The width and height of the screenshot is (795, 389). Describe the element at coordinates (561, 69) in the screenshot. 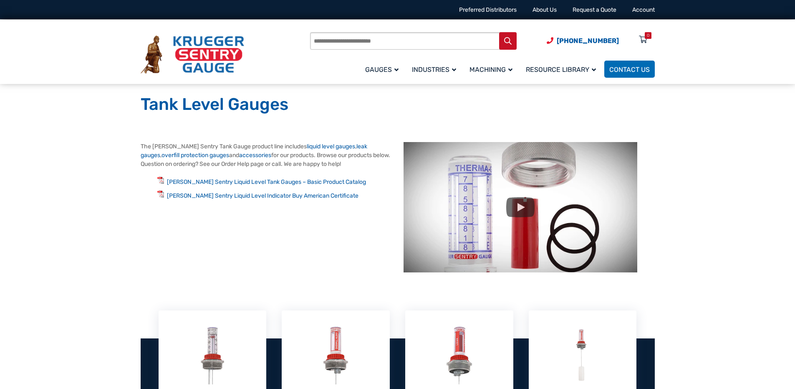

I see `span: Resource Library` at that location.